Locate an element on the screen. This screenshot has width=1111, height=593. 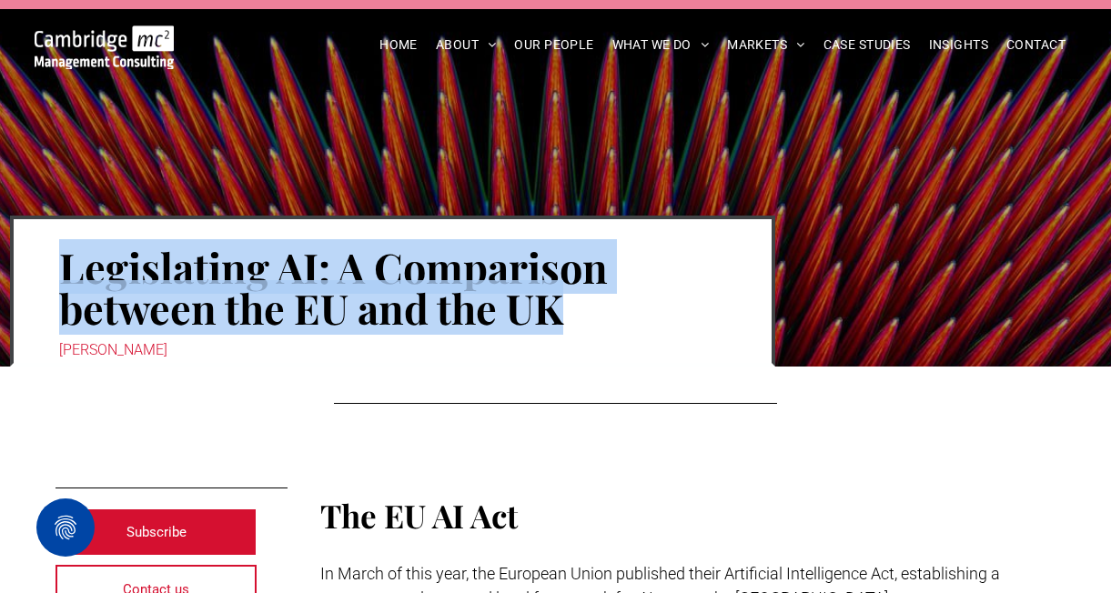
a: CONTACT is located at coordinates (1036, 45).